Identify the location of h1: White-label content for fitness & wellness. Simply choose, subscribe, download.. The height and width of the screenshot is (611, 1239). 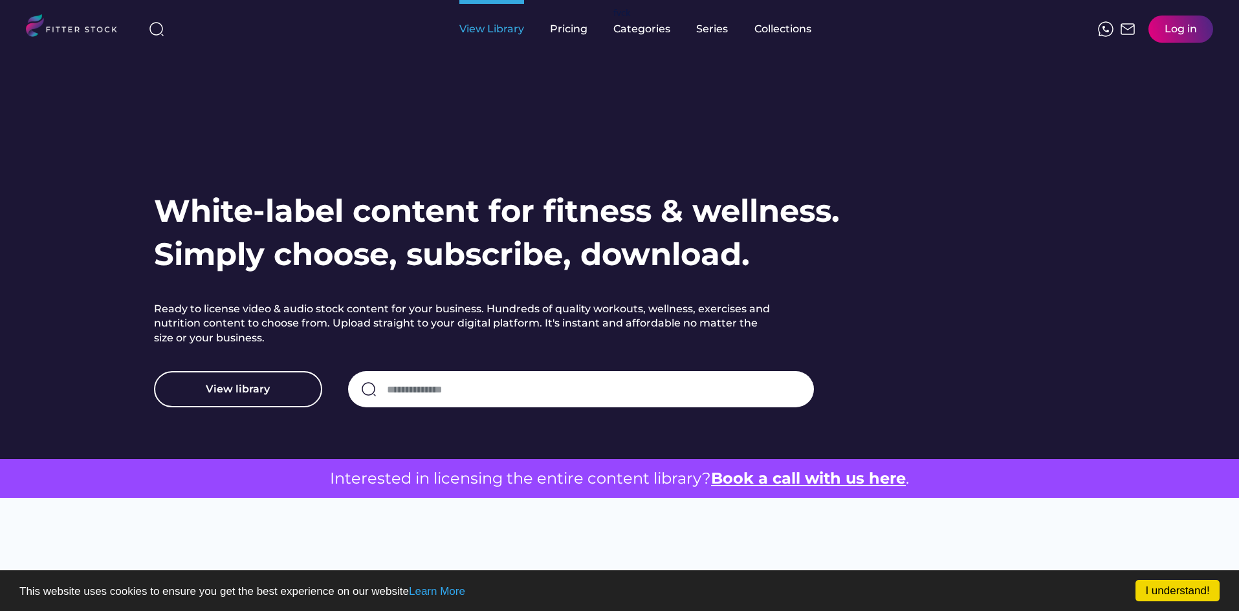
(497, 233).